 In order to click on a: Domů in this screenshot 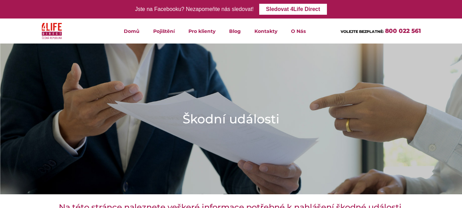, I will do `click(132, 31)`.